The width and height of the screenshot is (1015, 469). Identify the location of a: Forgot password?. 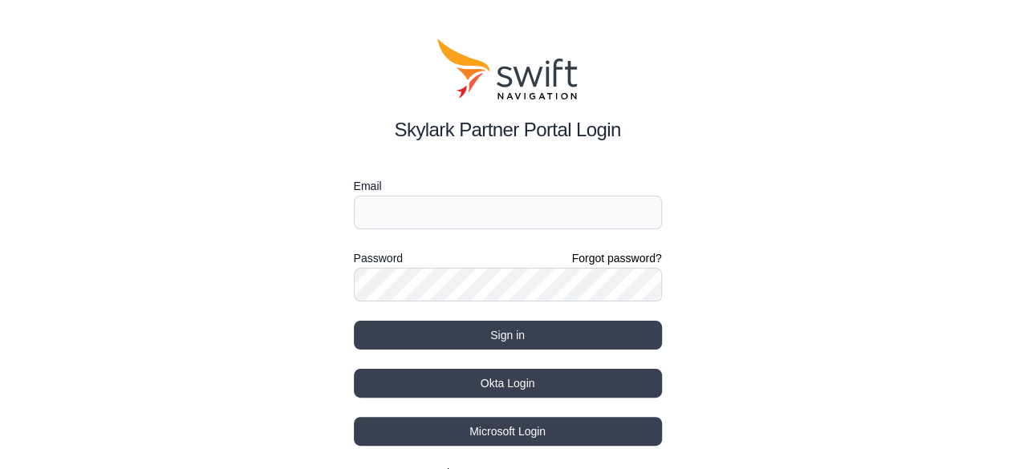
(616, 258).